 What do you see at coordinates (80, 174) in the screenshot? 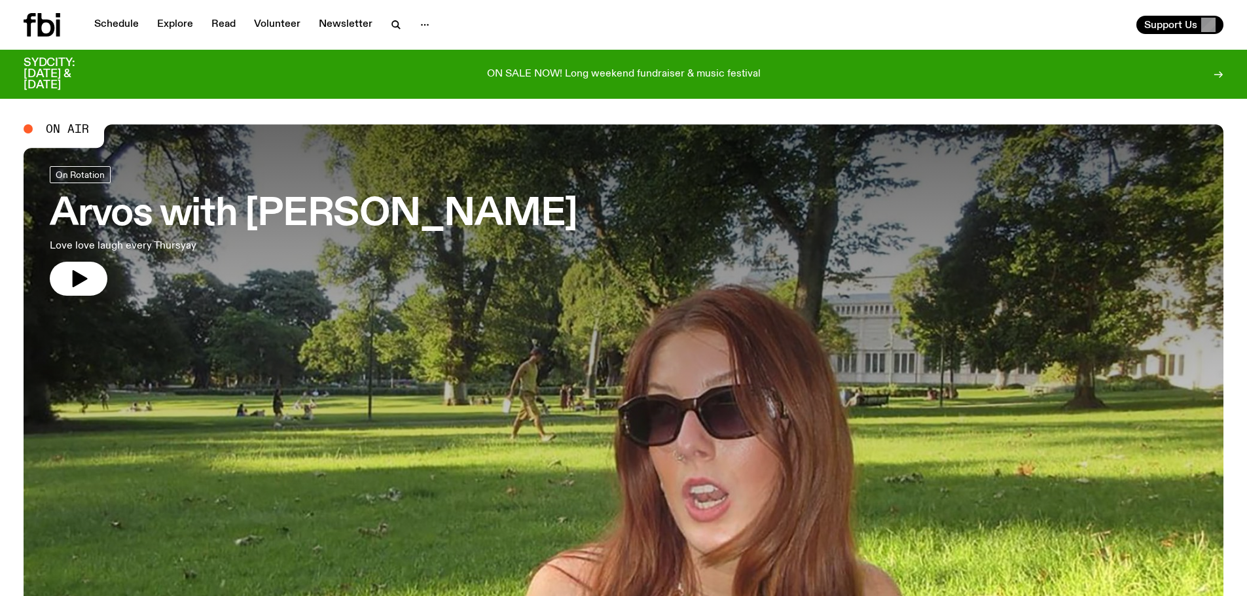
I see `span: On Rotation` at bounding box center [80, 174].